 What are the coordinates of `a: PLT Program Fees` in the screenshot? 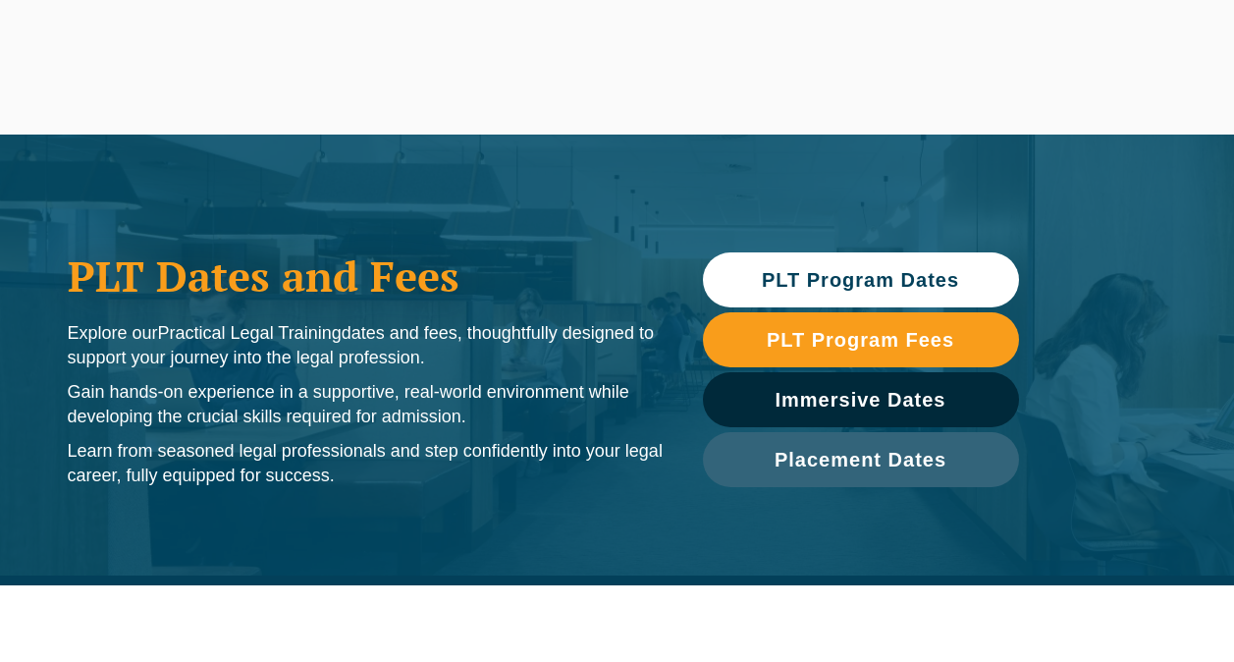 It's located at (861, 340).